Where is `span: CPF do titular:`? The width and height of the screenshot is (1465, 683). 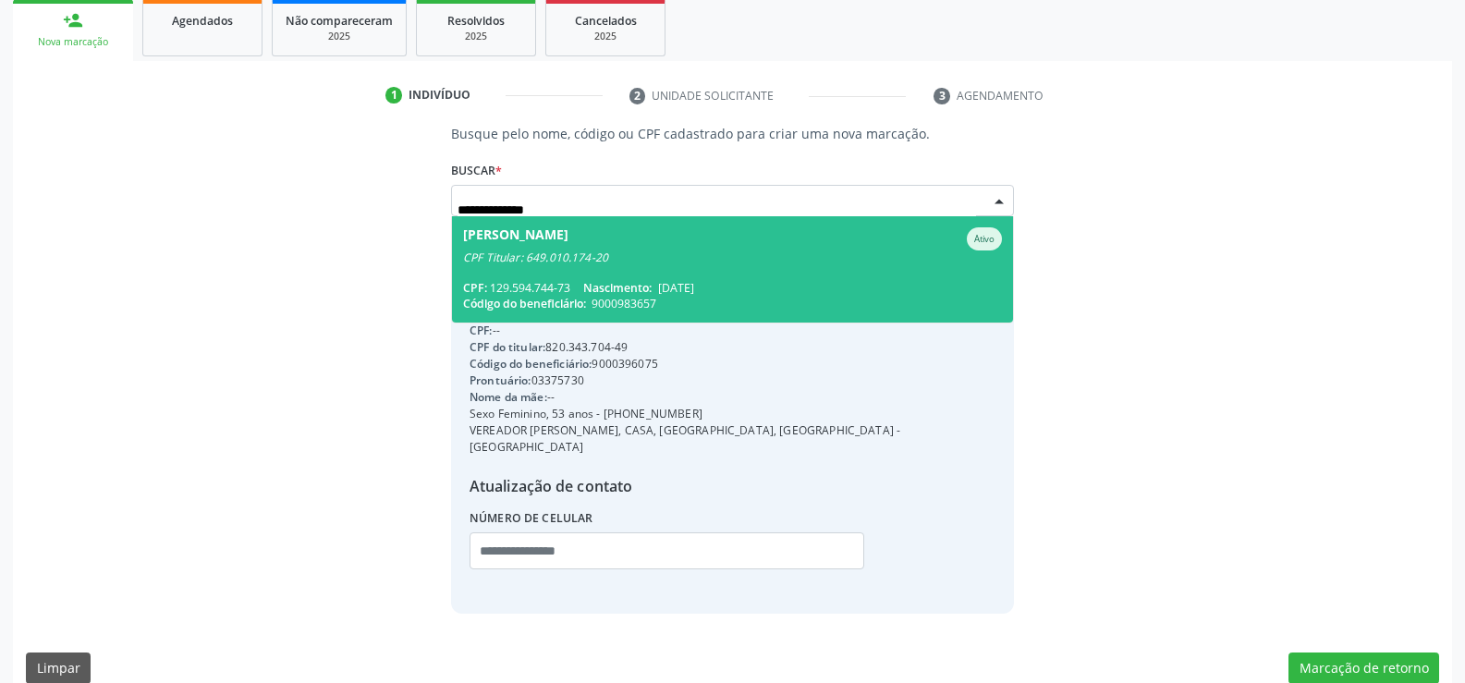
span: CPF do titular: is located at coordinates (507, 347).